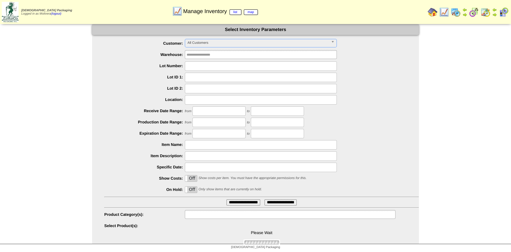 The image size is (511, 252). What do you see at coordinates (235, 12) in the screenshot?
I see `a: list` at bounding box center [235, 12].